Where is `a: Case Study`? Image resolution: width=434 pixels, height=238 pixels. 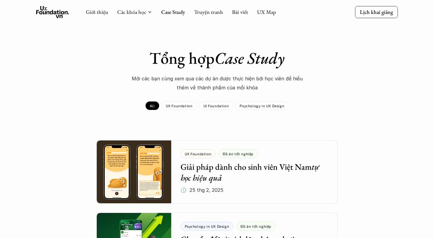 a: Case Study is located at coordinates (173, 12).